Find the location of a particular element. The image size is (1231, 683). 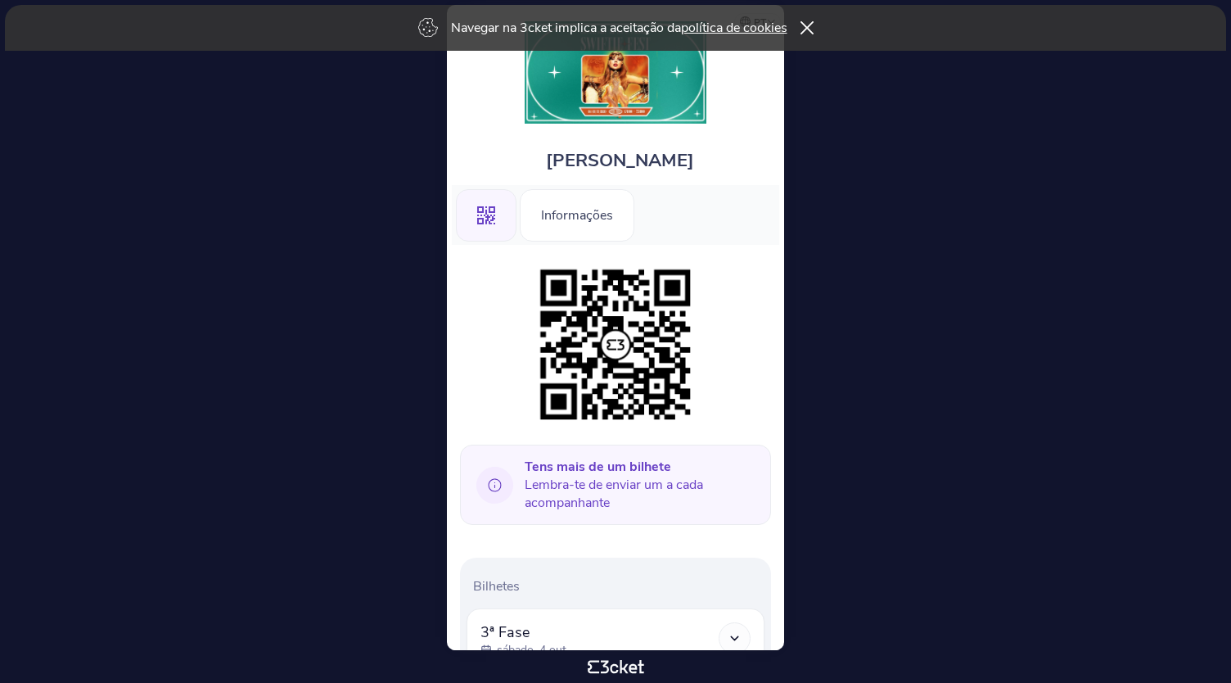

p: Bilhetes is located at coordinates (619, 586).